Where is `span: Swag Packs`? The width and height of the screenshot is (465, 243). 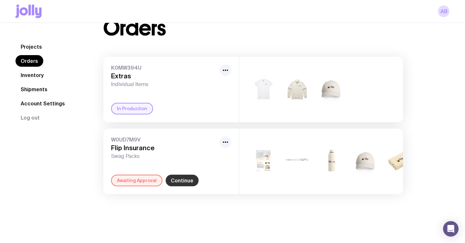 span: Swag Packs is located at coordinates (164, 157).